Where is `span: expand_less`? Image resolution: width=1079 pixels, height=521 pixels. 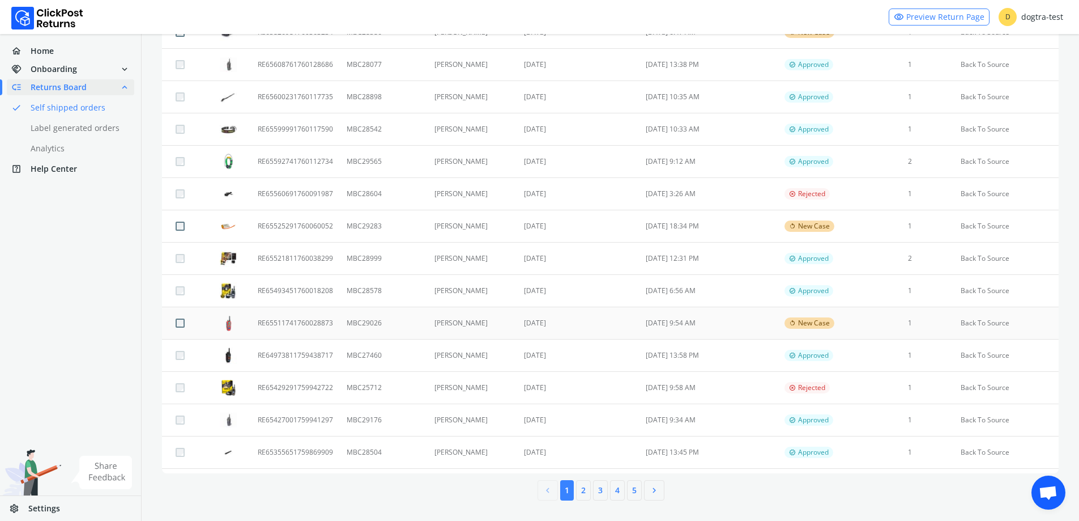
span: expand_less is located at coordinates (125, 87).